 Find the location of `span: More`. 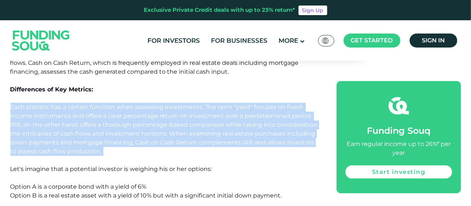

span: More is located at coordinates (288, 41).